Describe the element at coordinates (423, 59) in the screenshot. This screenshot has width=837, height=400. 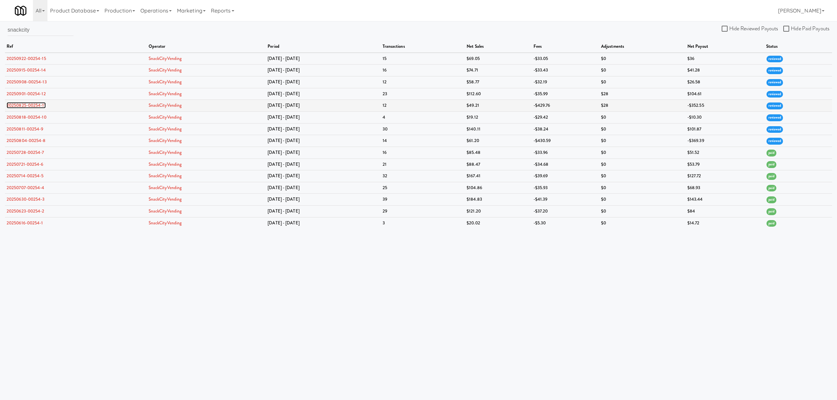
I see `td: 15` at that location.